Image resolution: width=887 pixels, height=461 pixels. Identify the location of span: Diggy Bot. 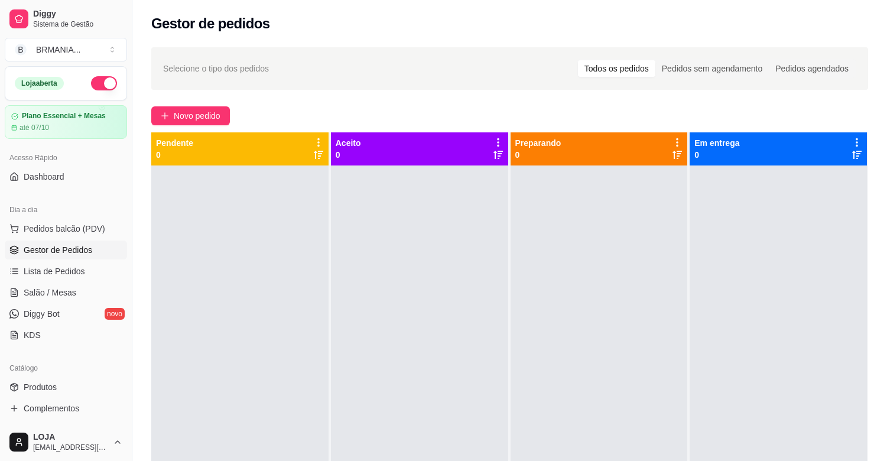
(41, 314).